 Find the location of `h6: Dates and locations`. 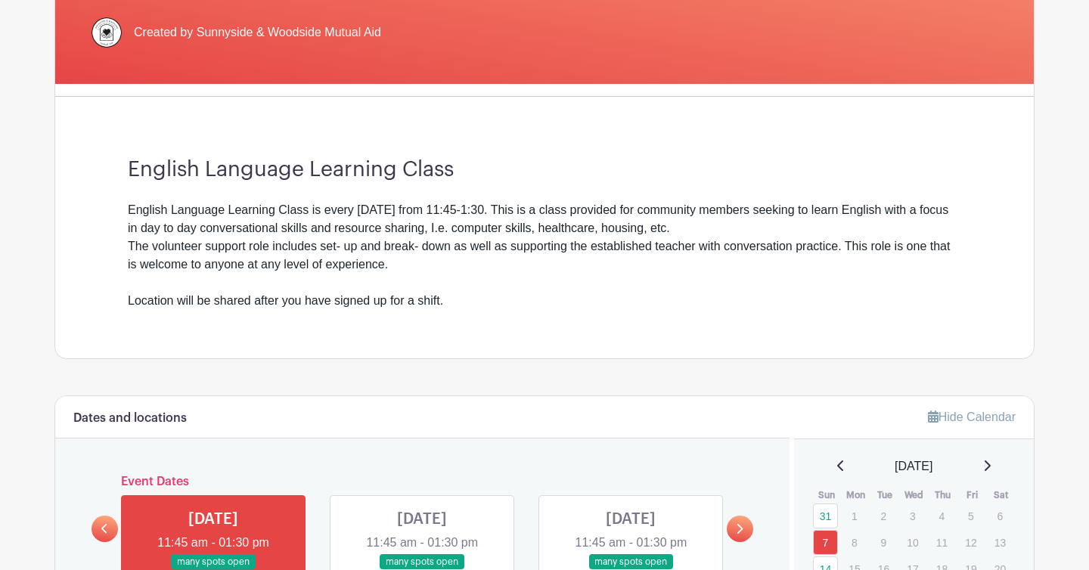

h6: Dates and locations is located at coordinates (130, 418).